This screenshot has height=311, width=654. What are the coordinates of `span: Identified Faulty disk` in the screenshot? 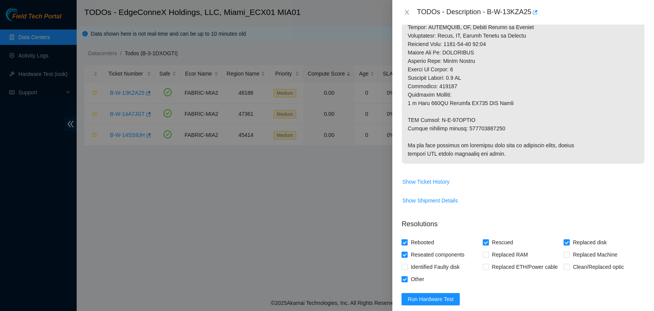 It's located at (435, 267).